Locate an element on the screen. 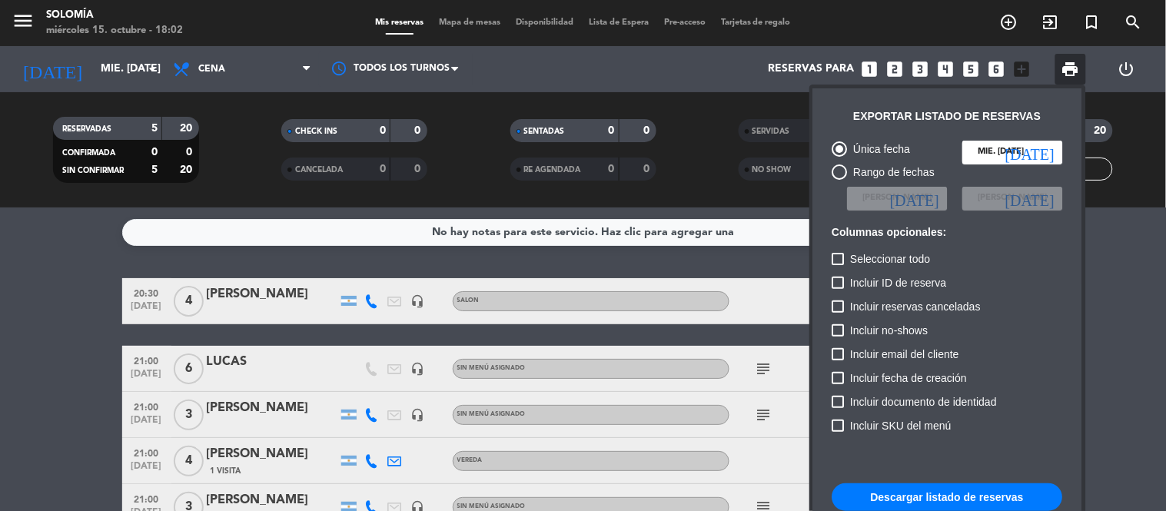 The width and height of the screenshot is (1166, 511). span: Incluir fecha de creación is located at coordinates (909, 378).